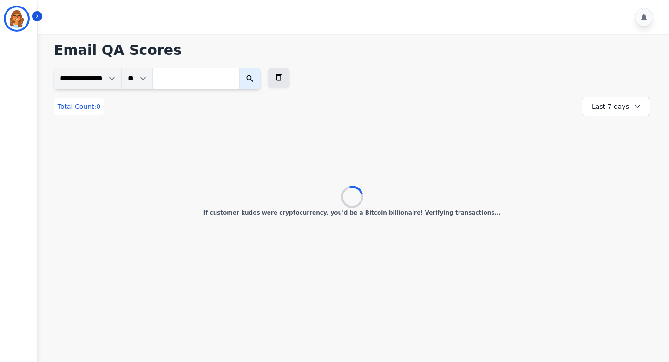 Image resolution: width=669 pixels, height=362 pixels. Describe the element at coordinates (616, 106) in the screenshot. I see `div: Last 7 days` at that location.